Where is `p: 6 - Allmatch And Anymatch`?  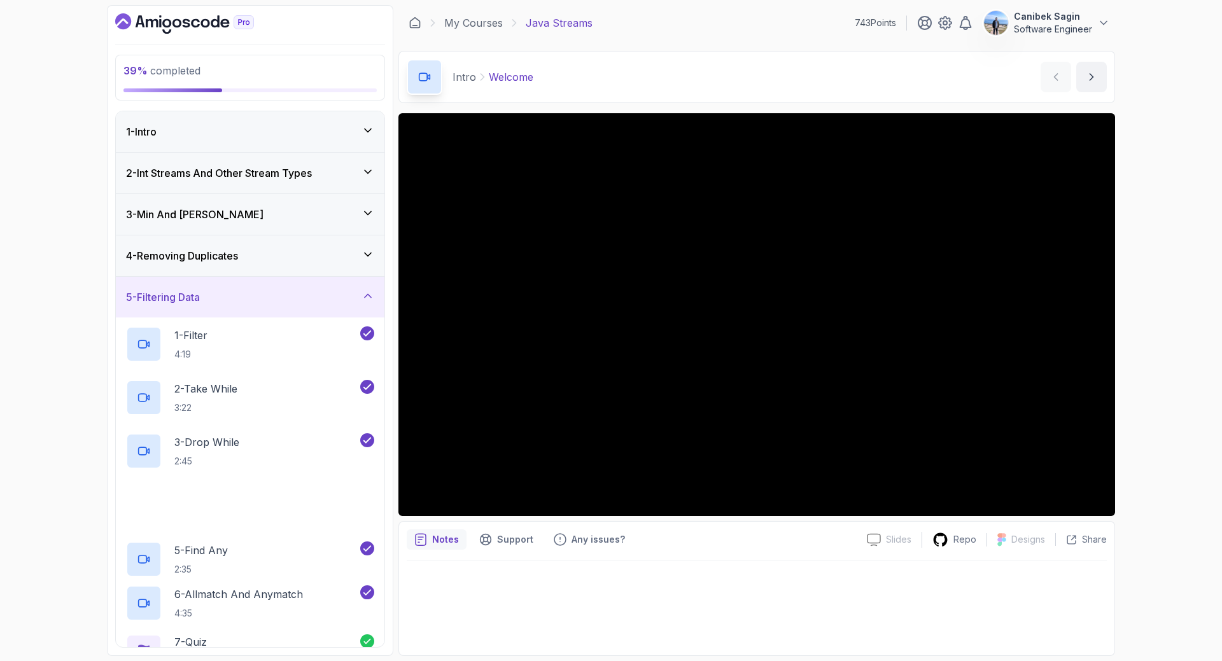 p: 6 - Allmatch And Anymatch is located at coordinates (239, 594).